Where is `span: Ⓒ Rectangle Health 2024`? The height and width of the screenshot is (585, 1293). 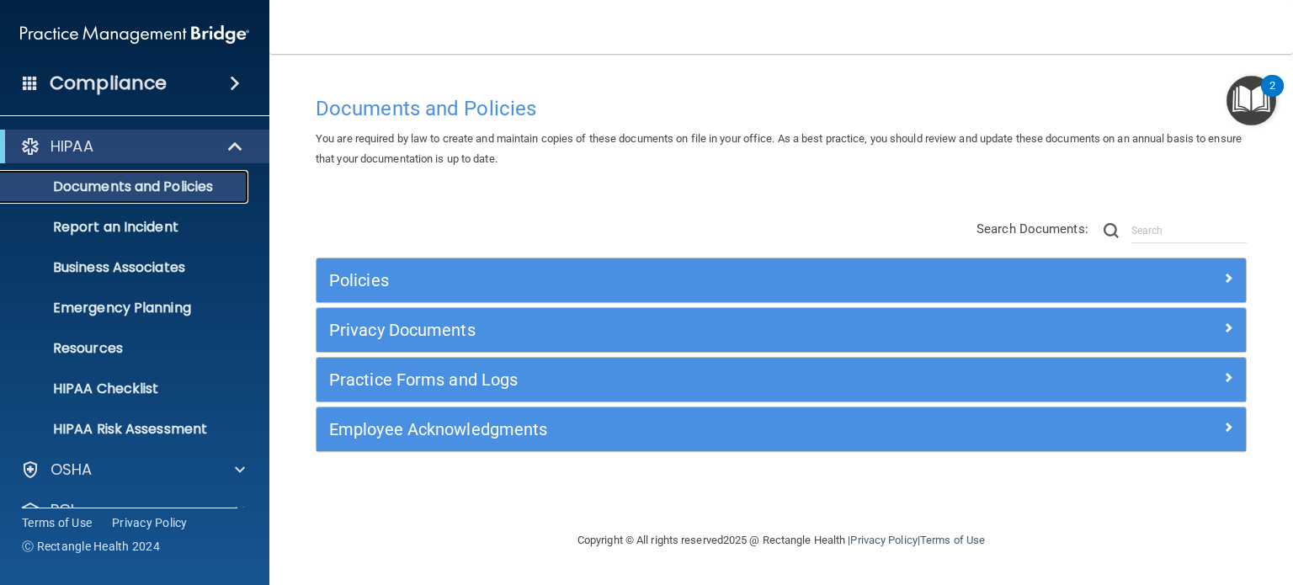 span: Ⓒ Rectangle Health 2024 is located at coordinates (91, 546).